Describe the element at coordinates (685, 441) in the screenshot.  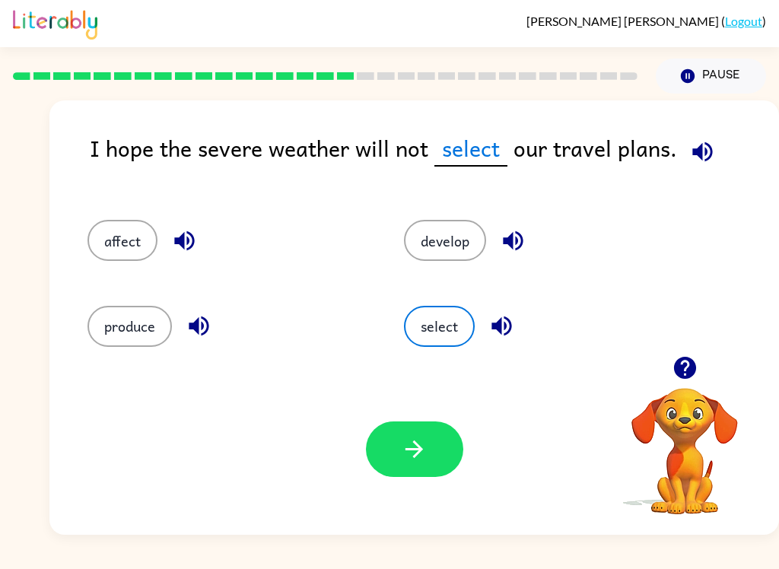
I see `video: Your browser must support playing .mp4 files to use Literably. Please try using another browser.` at that location.